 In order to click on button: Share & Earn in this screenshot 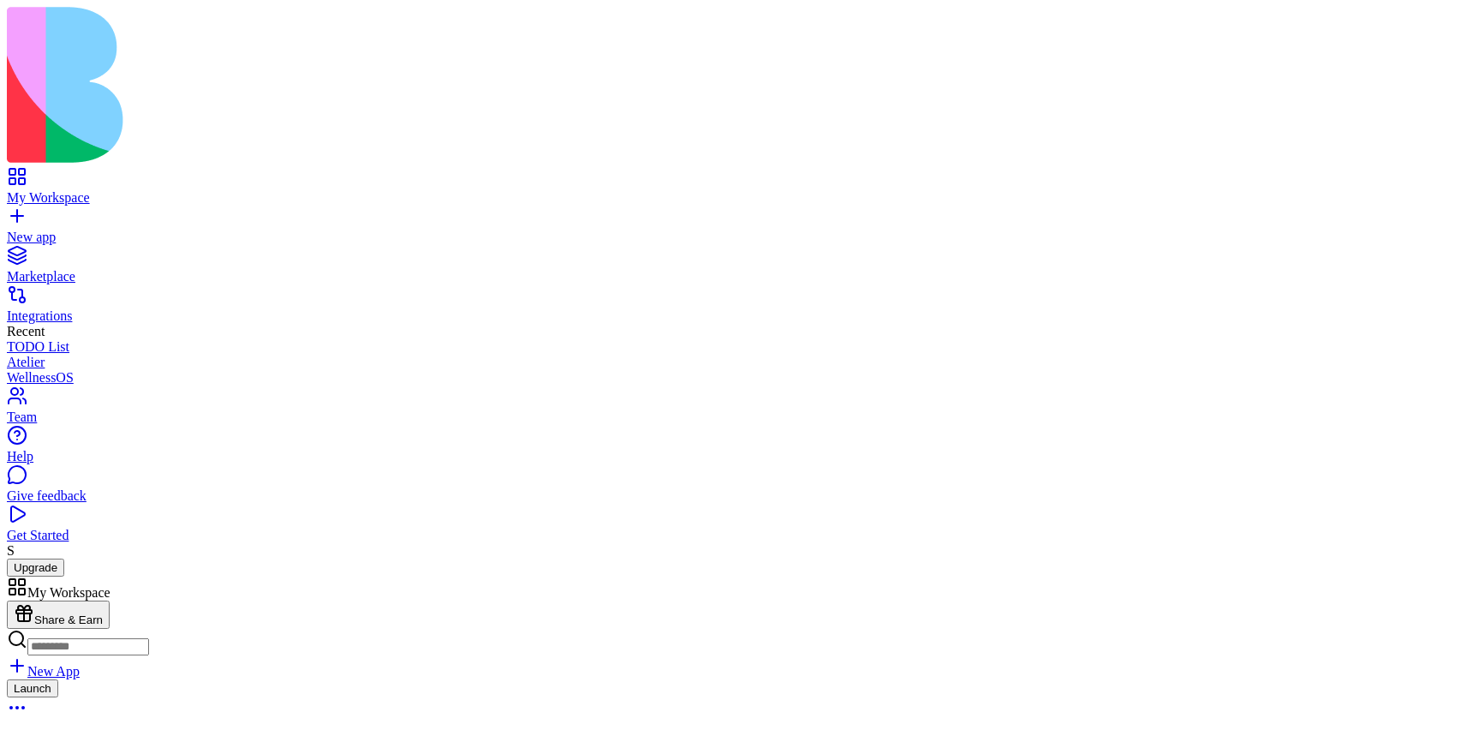, I will do `click(58, 614)`.